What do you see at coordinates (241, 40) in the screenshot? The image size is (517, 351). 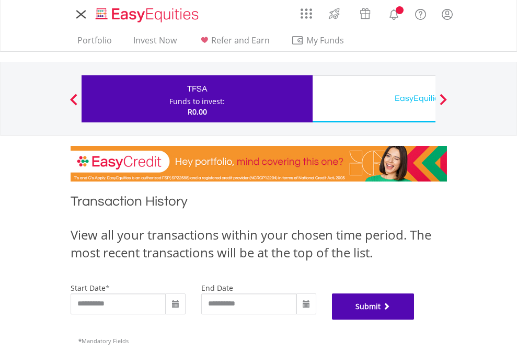 I see `span: Refer and Earn` at bounding box center [241, 40].